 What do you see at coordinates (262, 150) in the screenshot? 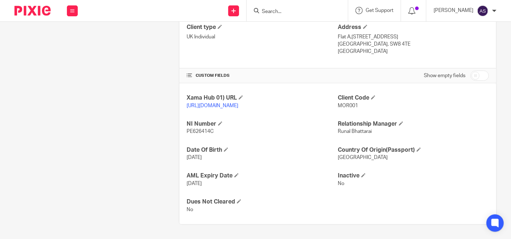
I see `h4: Date Of Birth` at bounding box center [262, 150].